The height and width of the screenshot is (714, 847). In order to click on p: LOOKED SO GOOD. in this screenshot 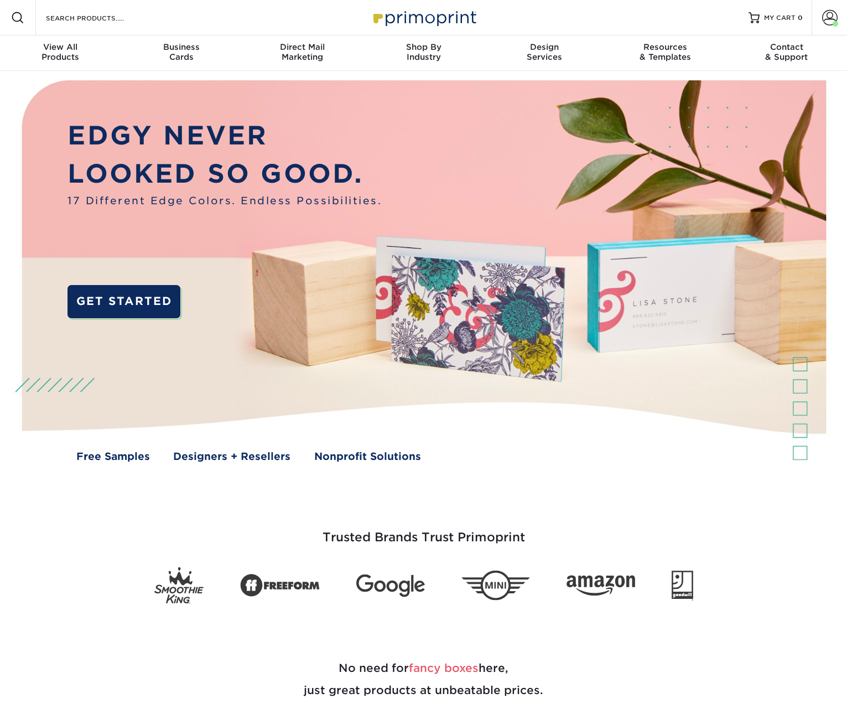, I will do `click(225, 174)`.